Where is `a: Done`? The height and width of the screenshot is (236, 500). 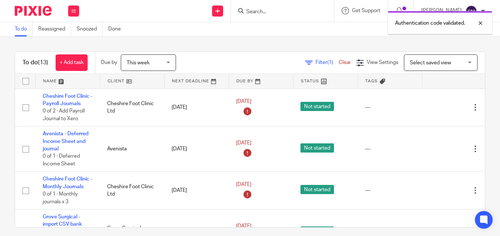 a: Done is located at coordinates (117, 29).